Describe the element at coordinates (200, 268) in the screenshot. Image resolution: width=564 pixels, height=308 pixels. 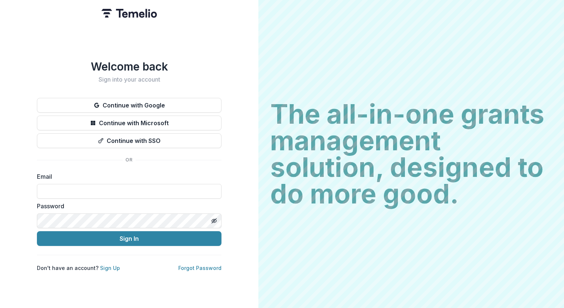
I see `a: Forgot Password` at that location.